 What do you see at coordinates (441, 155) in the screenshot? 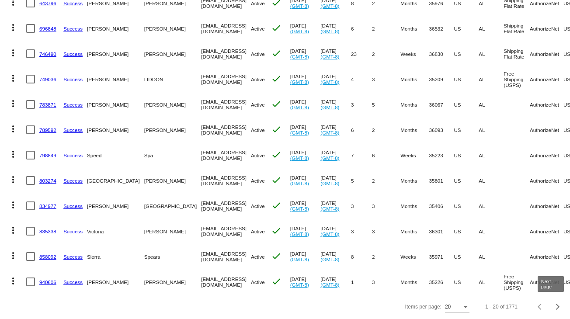
I see `mat-cell: 35223` at bounding box center [441, 155].